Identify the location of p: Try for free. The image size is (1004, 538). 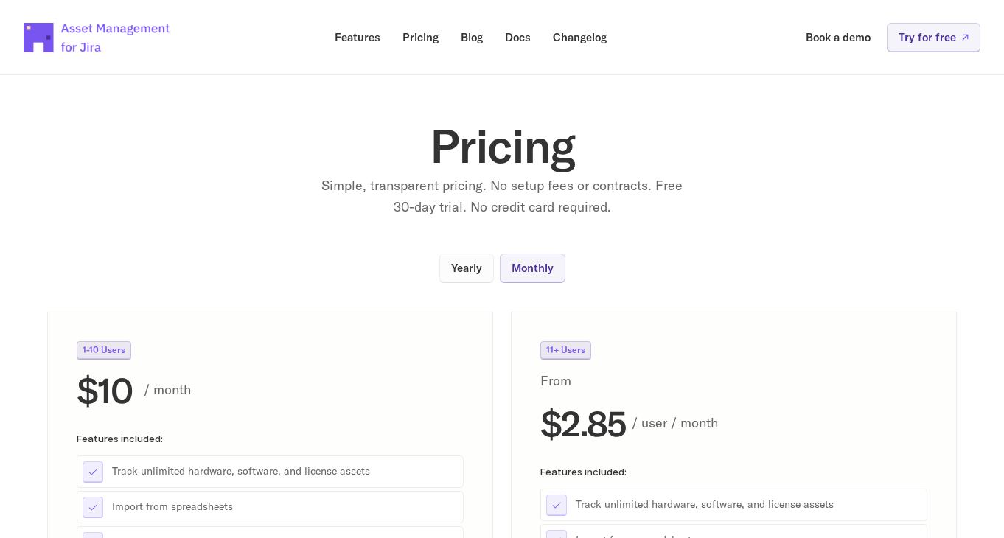
(927, 37).